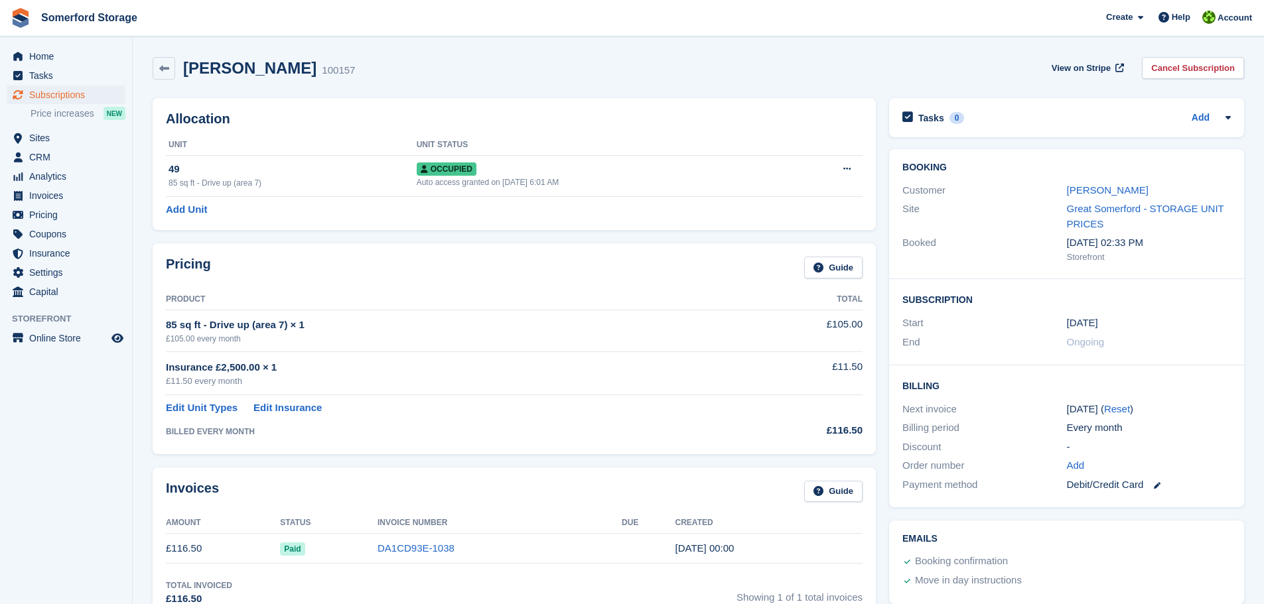 The width and height of the screenshot is (1264, 604). What do you see at coordinates (223, 549) in the screenshot?
I see `td: £116.50` at bounding box center [223, 549].